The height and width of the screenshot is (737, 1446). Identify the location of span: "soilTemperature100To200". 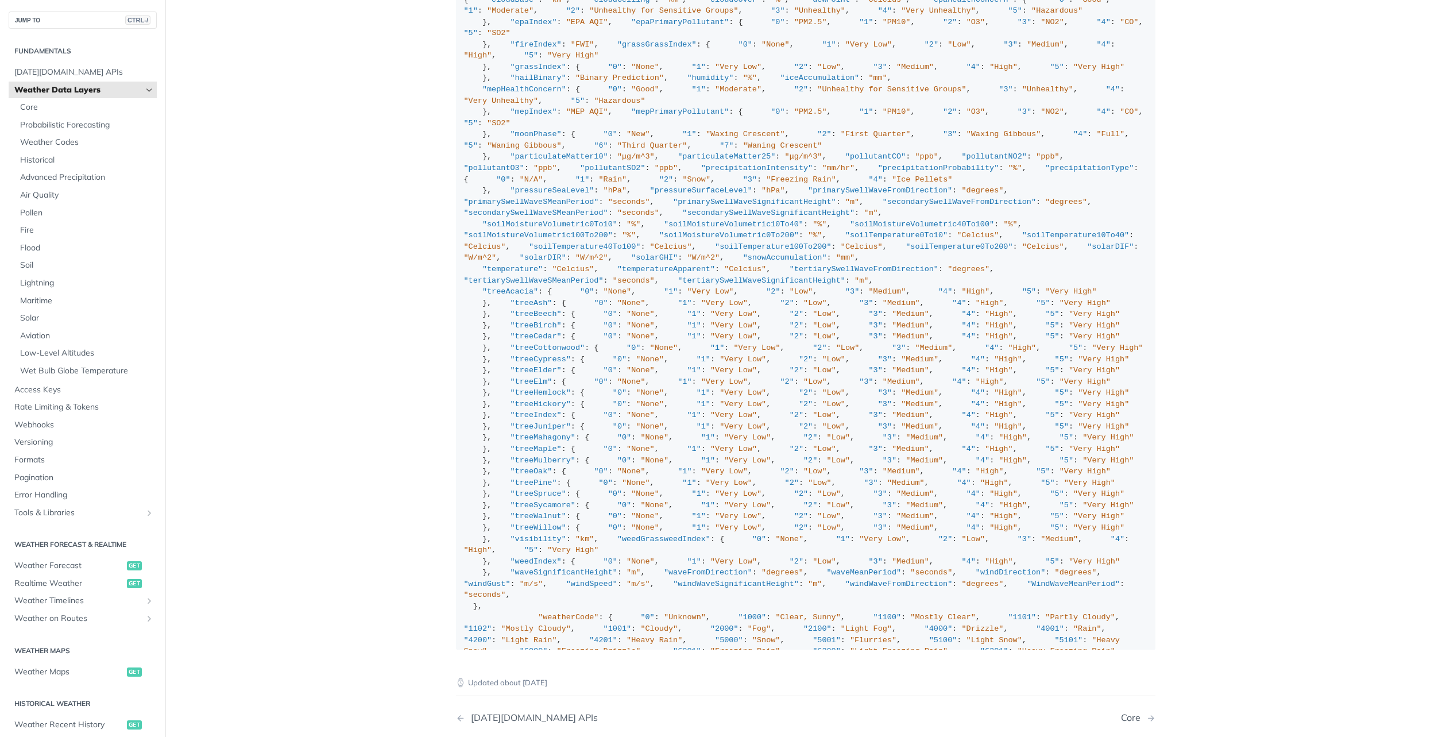
(773, 246).